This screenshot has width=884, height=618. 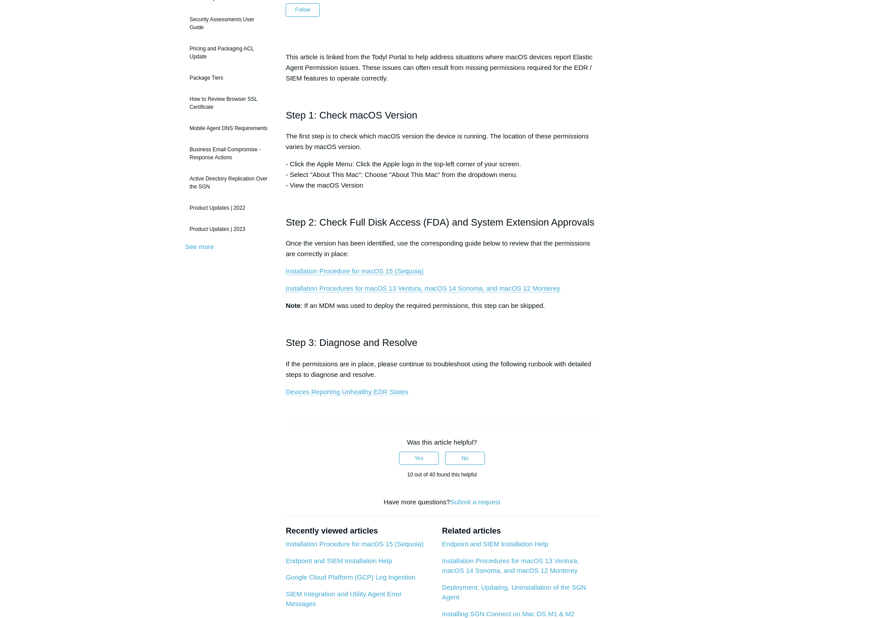 I want to click on span: Was this article helpful?, so click(x=442, y=442).